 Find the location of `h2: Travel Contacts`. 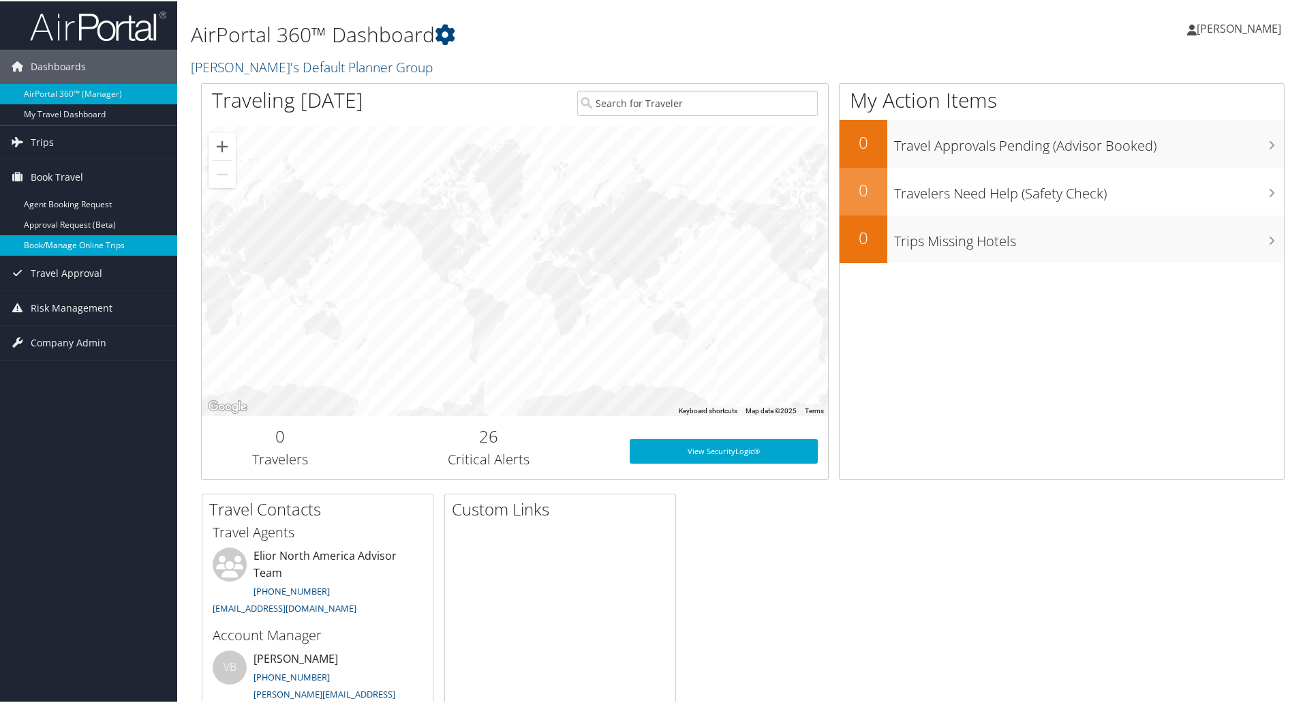

h2: Travel Contacts is located at coordinates (321, 508).